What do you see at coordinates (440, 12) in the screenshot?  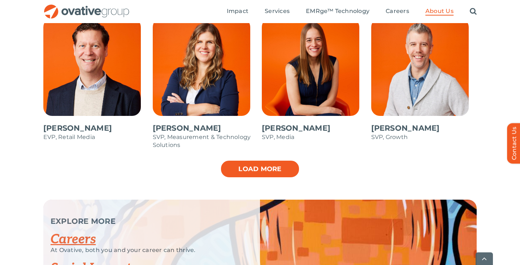 I see `a: About Us` at bounding box center [440, 12].